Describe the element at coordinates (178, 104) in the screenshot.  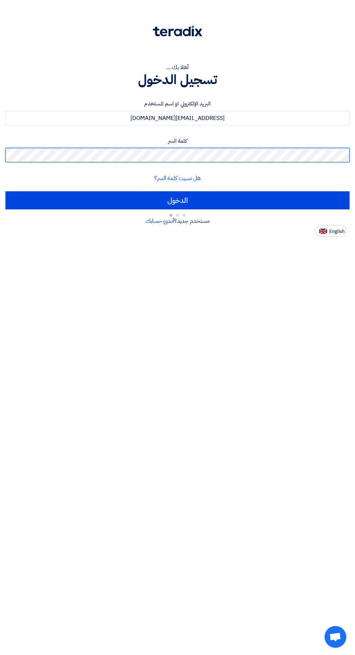
I see `label: البريد الإلكتروني او اسم المستخدم` at that location.